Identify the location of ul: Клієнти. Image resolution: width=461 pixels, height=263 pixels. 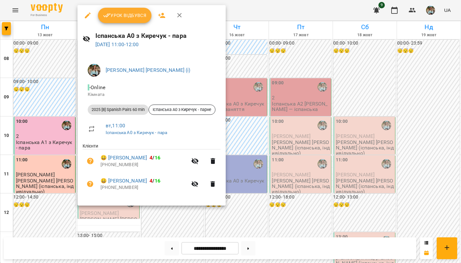
(152, 170).